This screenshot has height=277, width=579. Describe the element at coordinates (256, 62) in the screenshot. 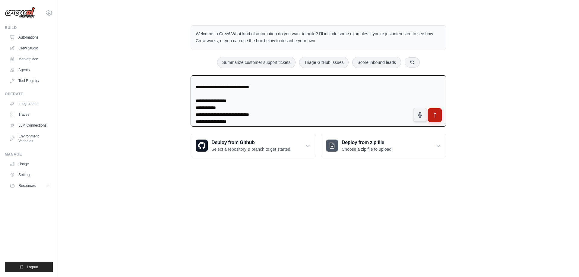

I see `button: Summarize customer support tickets` at that location.